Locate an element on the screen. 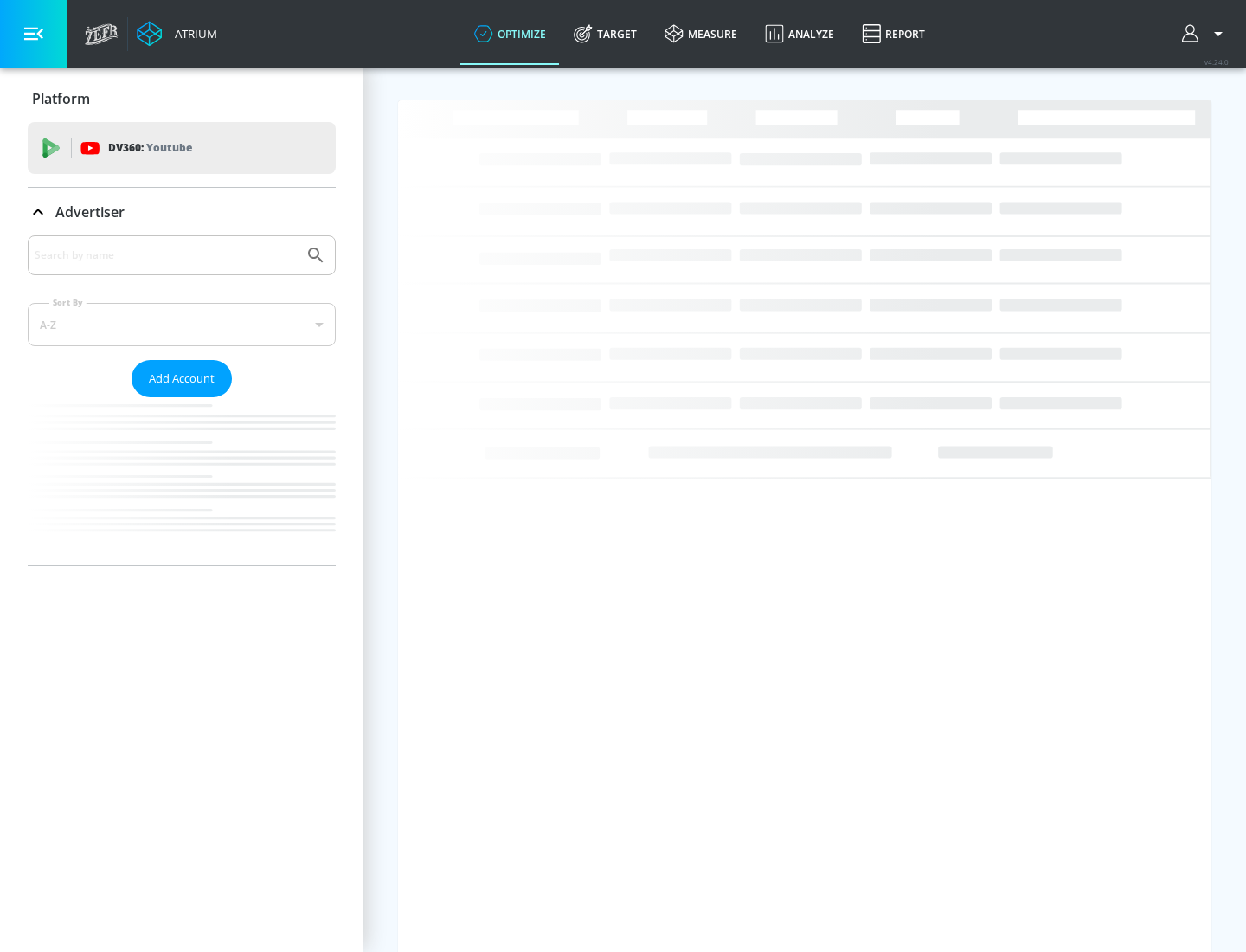 The height and width of the screenshot is (952, 1246). p: DV360: is located at coordinates (150, 148).